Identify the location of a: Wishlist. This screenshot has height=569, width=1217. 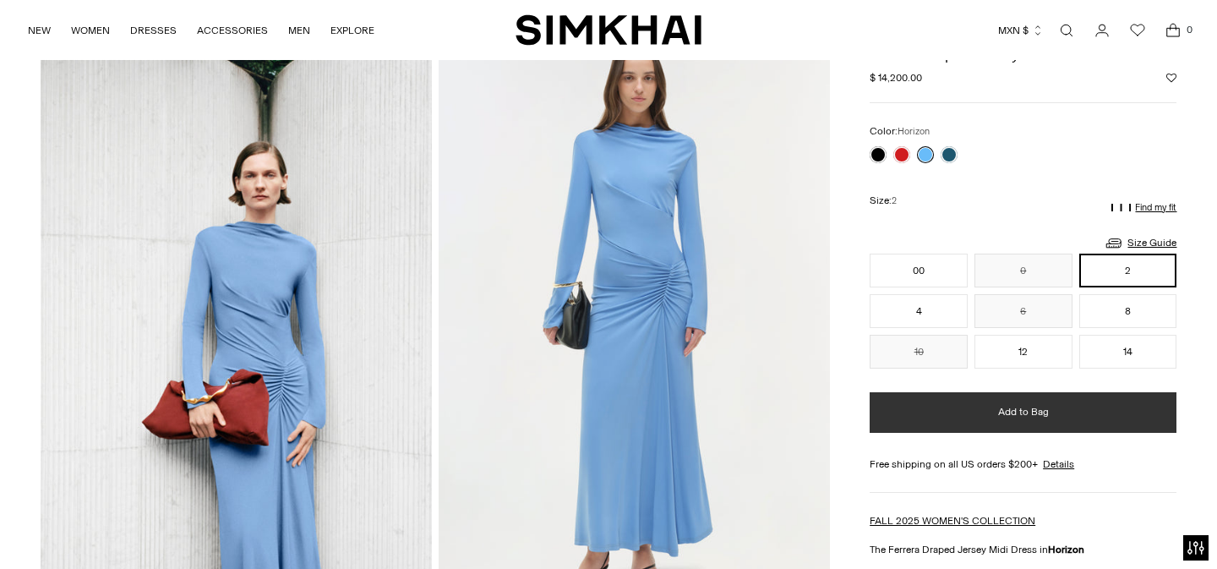
(1137, 30).